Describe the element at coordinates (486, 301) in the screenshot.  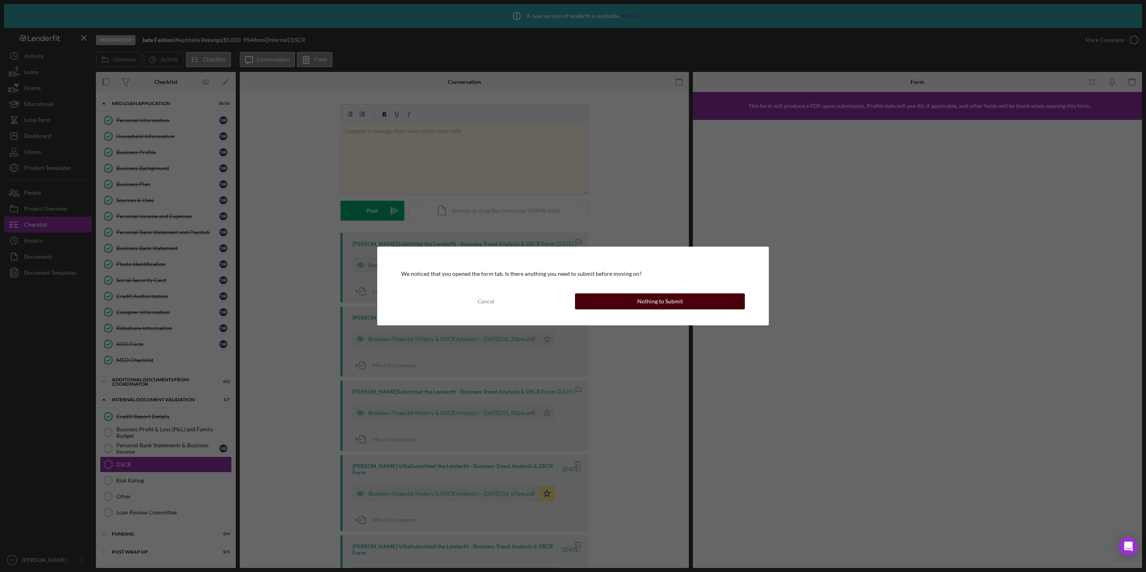
I see `button: Cancel` at that location.